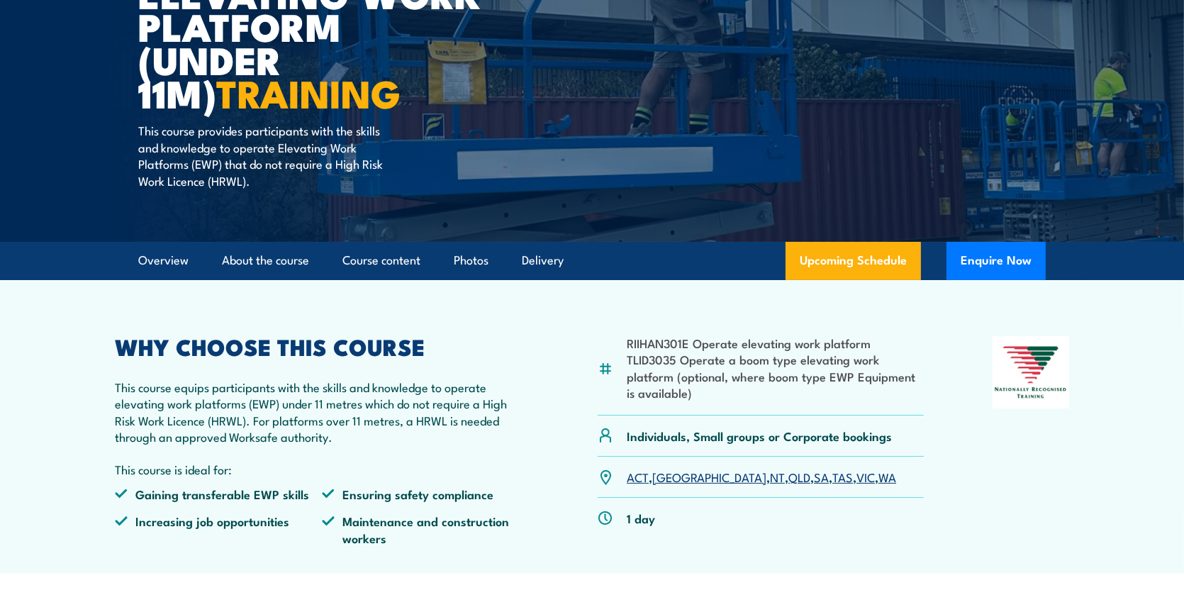 The height and width of the screenshot is (590, 1184). Describe the element at coordinates (866, 477) in the screenshot. I see `a: VIC` at that location.